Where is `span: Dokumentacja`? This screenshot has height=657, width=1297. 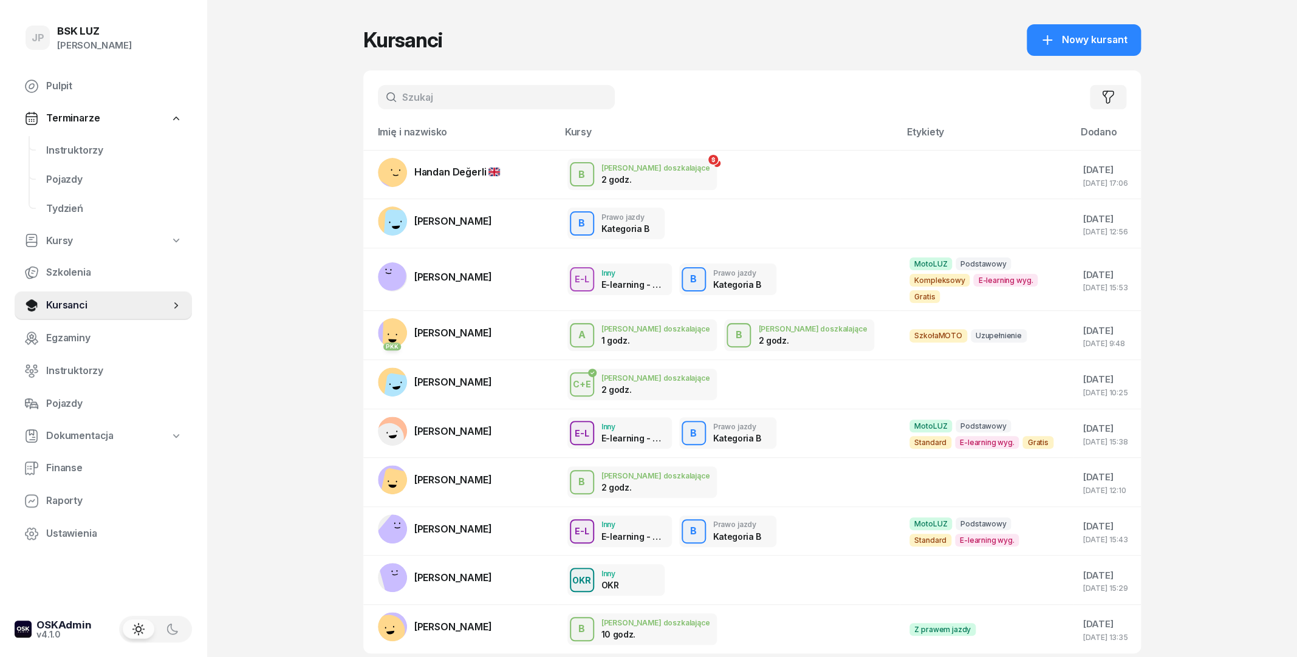
span: Dokumentacja is located at coordinates (80, 436).